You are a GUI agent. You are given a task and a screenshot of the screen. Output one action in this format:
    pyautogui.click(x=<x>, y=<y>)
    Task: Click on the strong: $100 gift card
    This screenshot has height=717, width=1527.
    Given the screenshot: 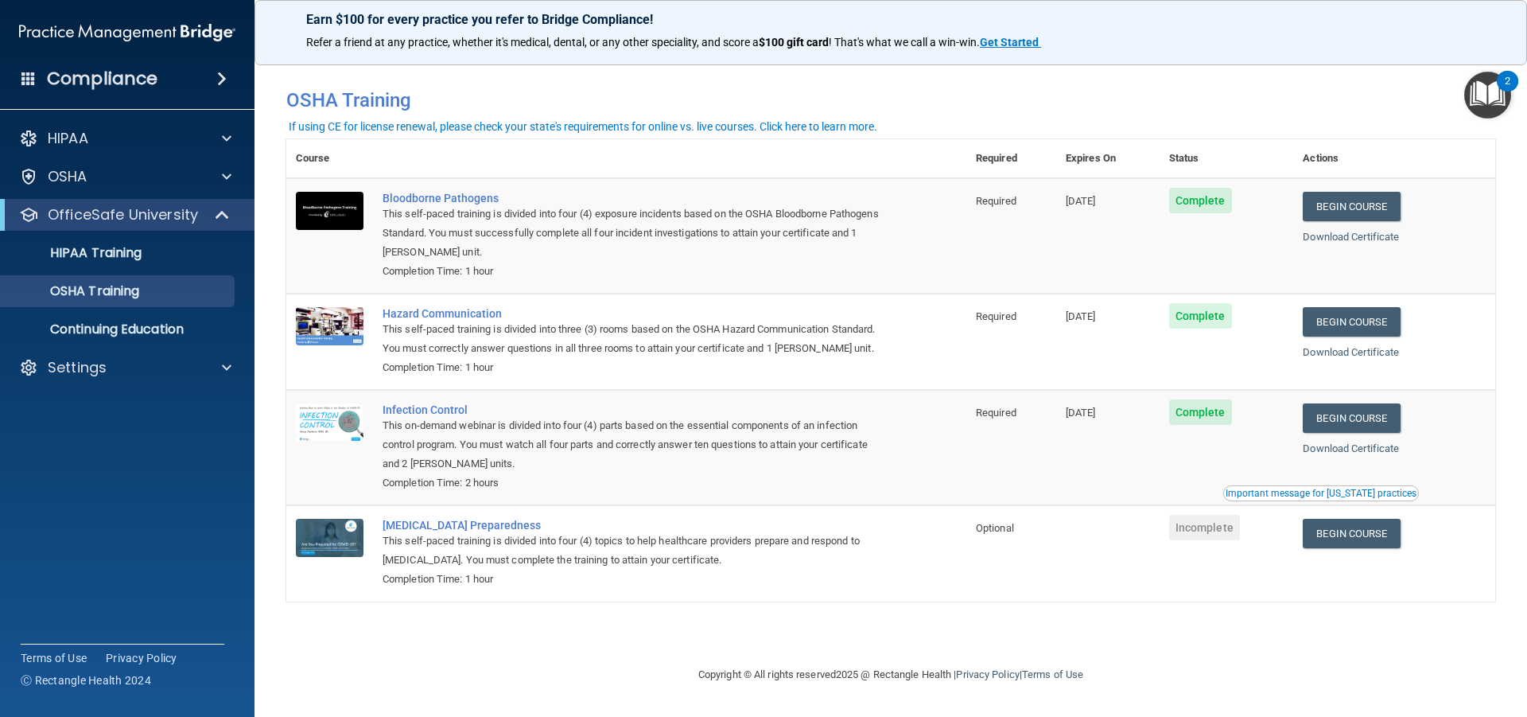 What is the action you would take?
    pyautogui.click(x=794, y=42)
    